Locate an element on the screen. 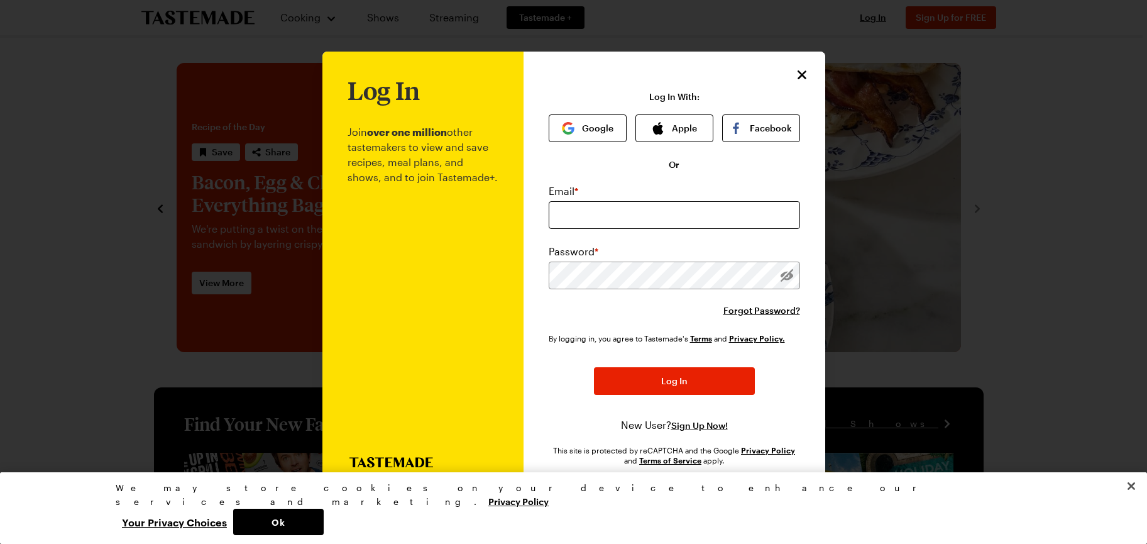 The image size is (1147, 544). span: Sign Up Now! is located at coordinates (700, 426).